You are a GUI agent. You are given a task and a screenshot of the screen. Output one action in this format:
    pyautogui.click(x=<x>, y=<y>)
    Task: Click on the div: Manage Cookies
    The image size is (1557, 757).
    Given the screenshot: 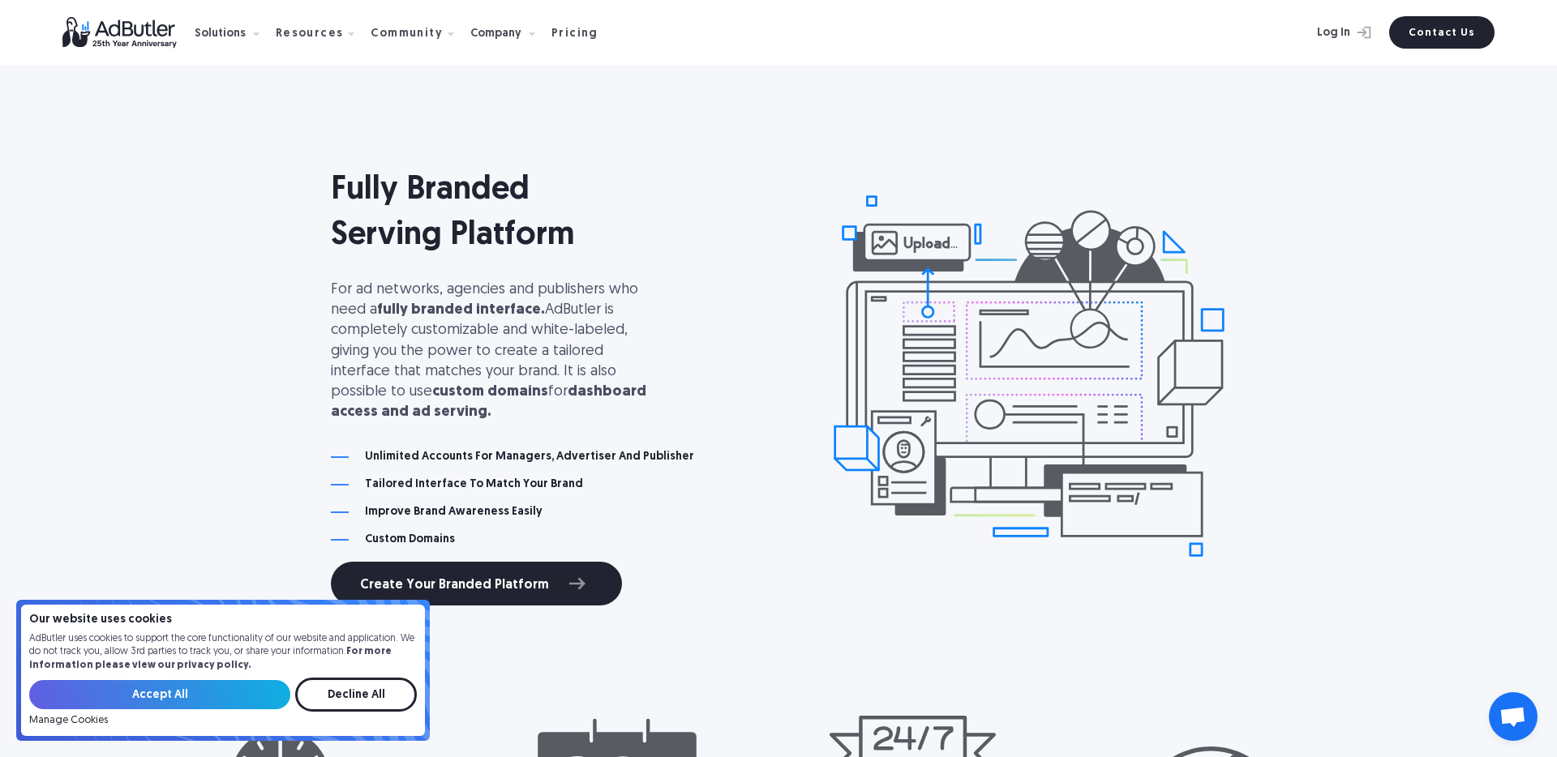 What is the action you would take?
    pyautogui.click(x=68, y=721)
    